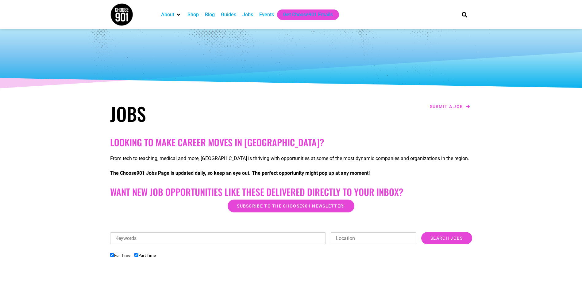 This screenshot has height=292, width=582. Describe the element at coordinates (304, 15) in the screenshot. I see `nav: Main nav` at that location.